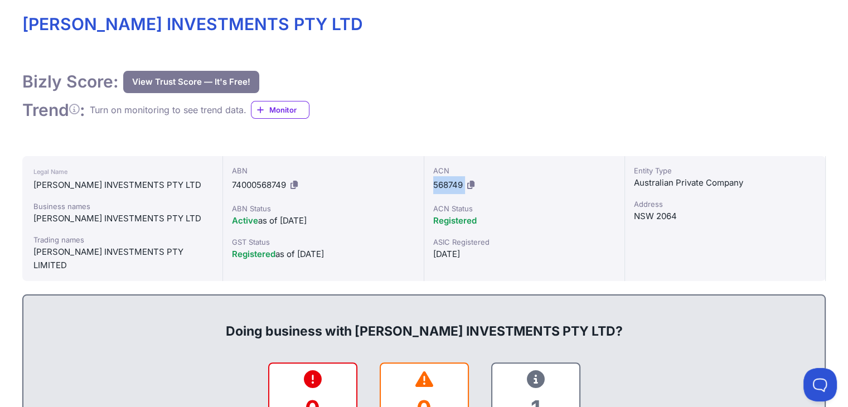 The width and height of the screenshot is (848, 407). I want to click on div: Australian Private Company, so click(724, 183).